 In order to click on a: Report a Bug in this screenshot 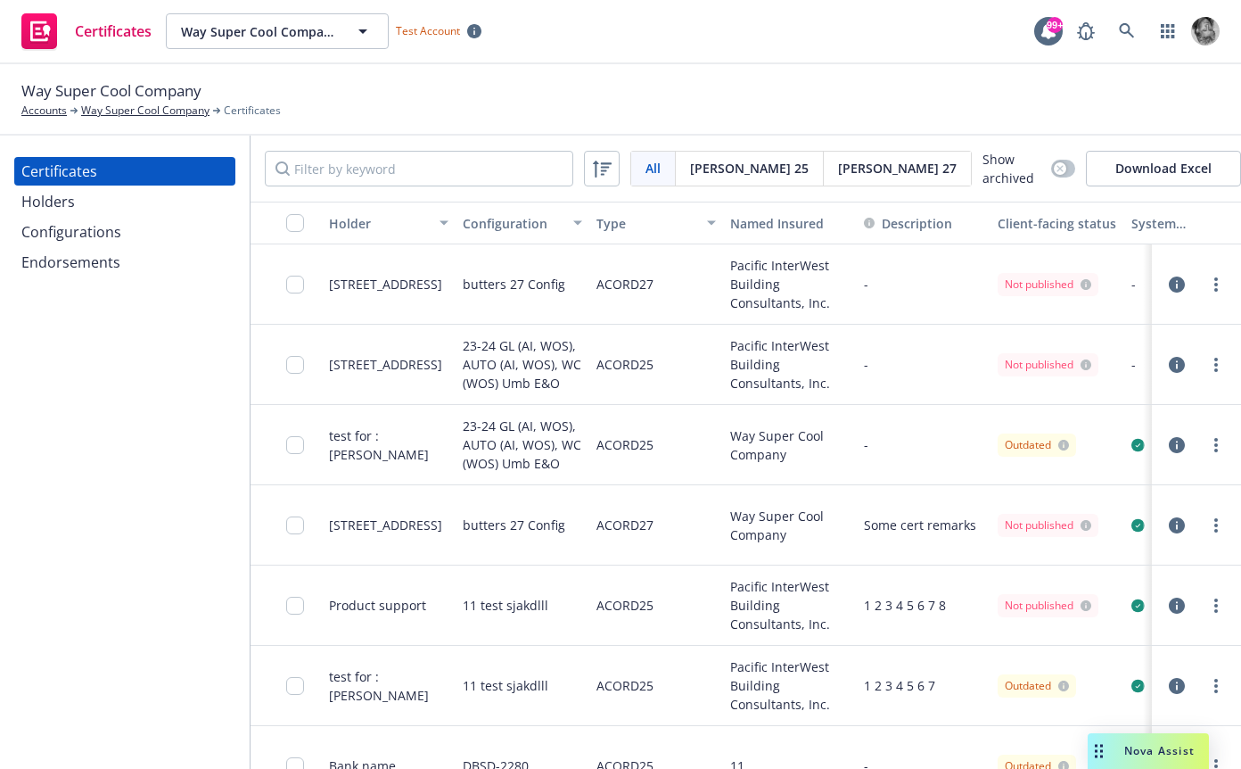, I will do `click(1086, 31)`.